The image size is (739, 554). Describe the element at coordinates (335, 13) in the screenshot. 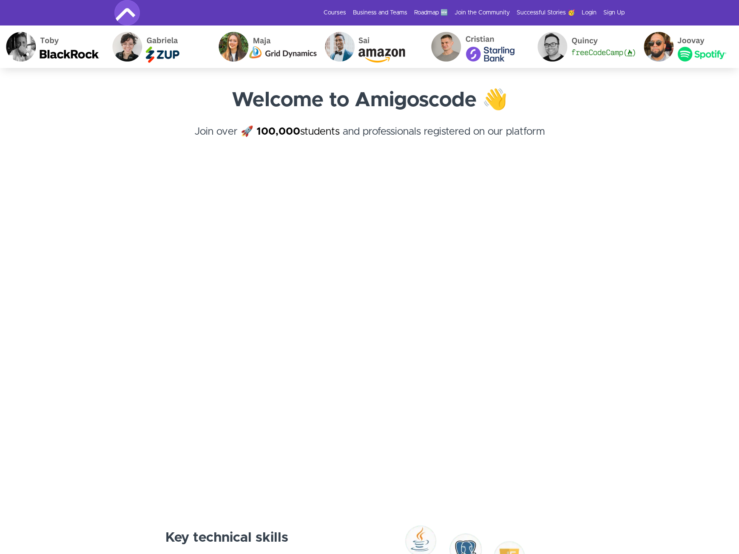

I see `a: Courses` at that location.